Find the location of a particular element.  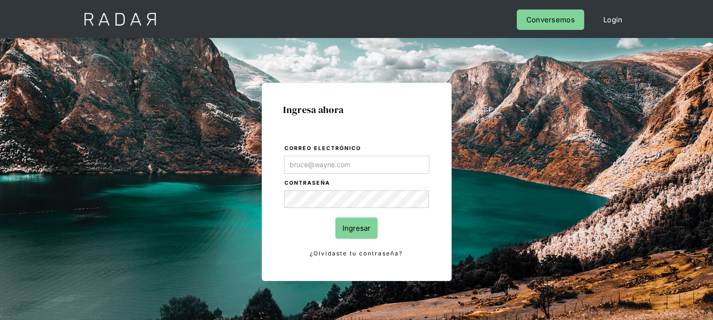

h1: Ingresa ahora is located at coordinates (357, 110).